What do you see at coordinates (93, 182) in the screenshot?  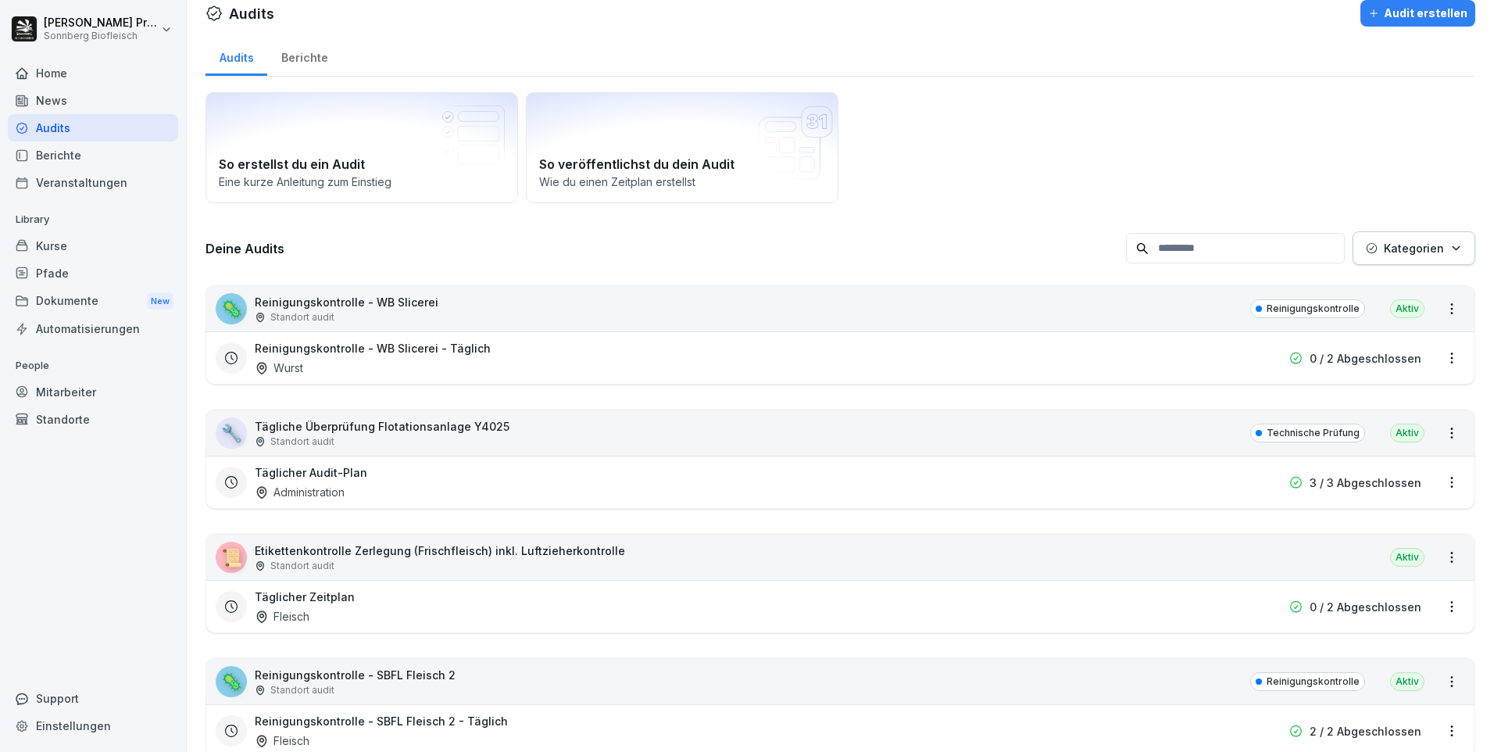 I see `a: Veranstaltungen` at bounding box center [93, 182].